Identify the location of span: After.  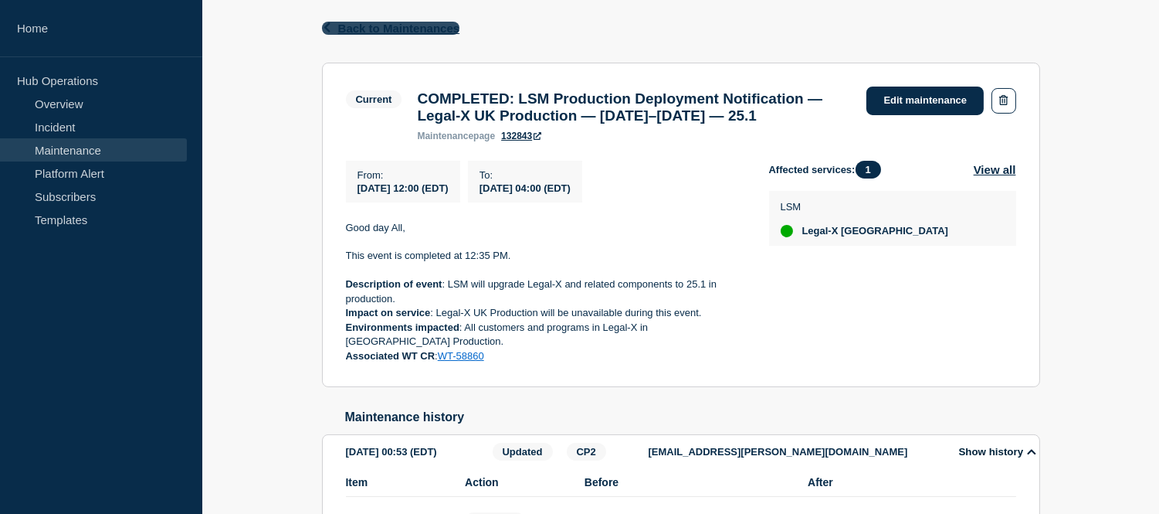
(911, 482).